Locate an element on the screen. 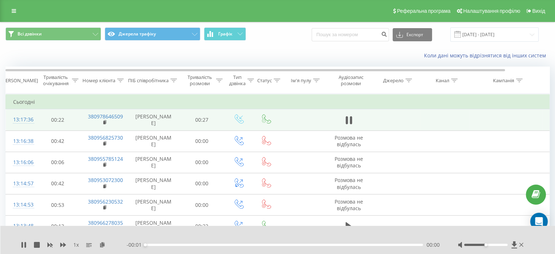 The height and width of the screenshot is (254, 555). div: Номер клієнта is located at coordinates (99, 80).